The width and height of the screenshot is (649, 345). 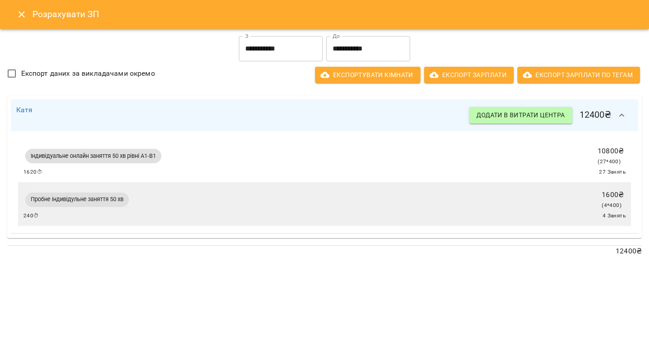 I want to click on h6: Розрахувати ЗП, so click(x=336, y=14).